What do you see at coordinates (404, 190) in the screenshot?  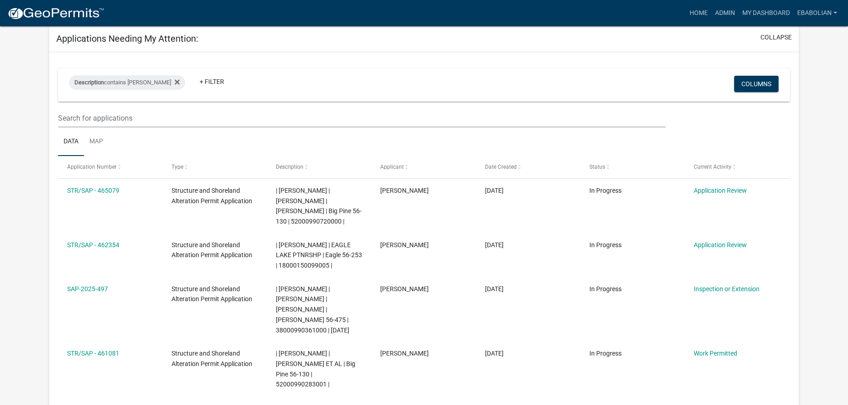 I see `span: John Weller` at bounding box center [404, 190].